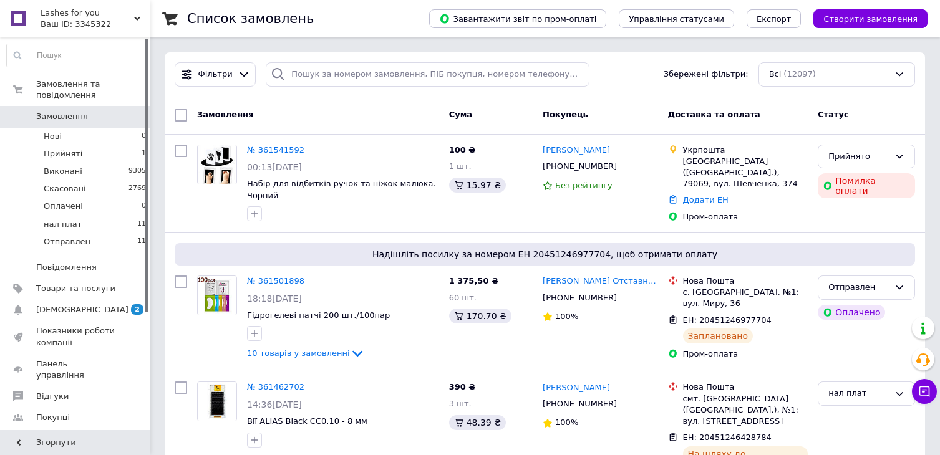 The height and width of the screenshot is (455, 940). Describe the element at coordinates (775, 74) in the screenshot. I see `span: Всі` at that location.